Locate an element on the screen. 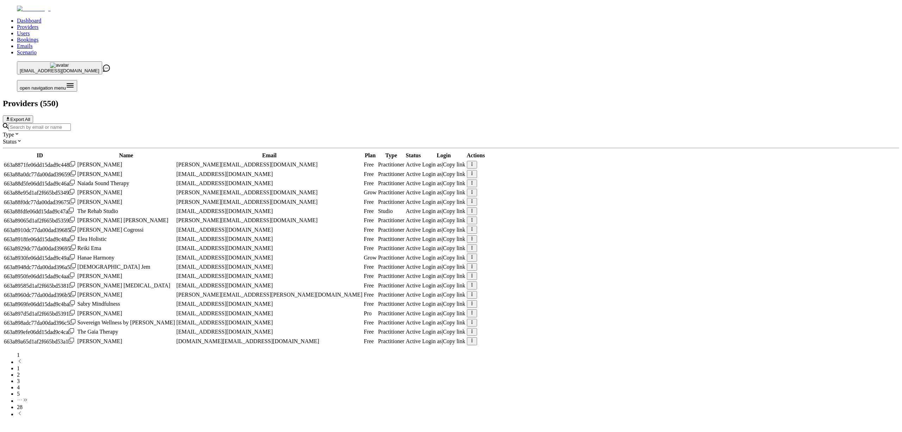 This screenshot has width=902, height=432. li: pagination item 5 is located at coordinates (458, 394).